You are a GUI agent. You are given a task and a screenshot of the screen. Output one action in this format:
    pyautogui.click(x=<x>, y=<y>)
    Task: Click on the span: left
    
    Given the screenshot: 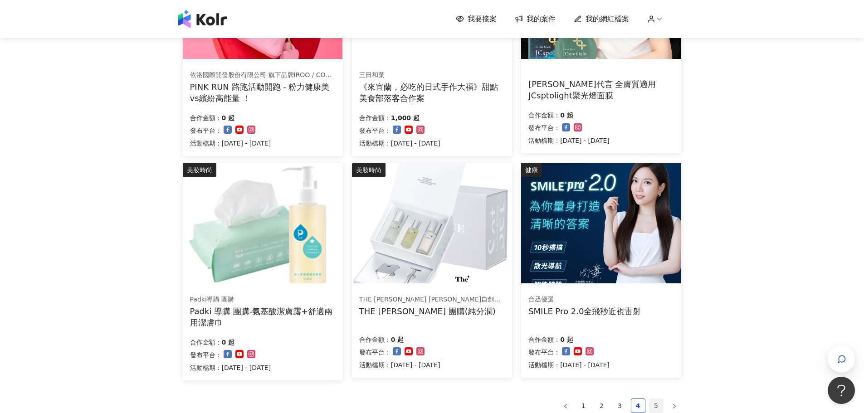 What is the action you would take?
    pyautogui.click(x=565, y=406)
    